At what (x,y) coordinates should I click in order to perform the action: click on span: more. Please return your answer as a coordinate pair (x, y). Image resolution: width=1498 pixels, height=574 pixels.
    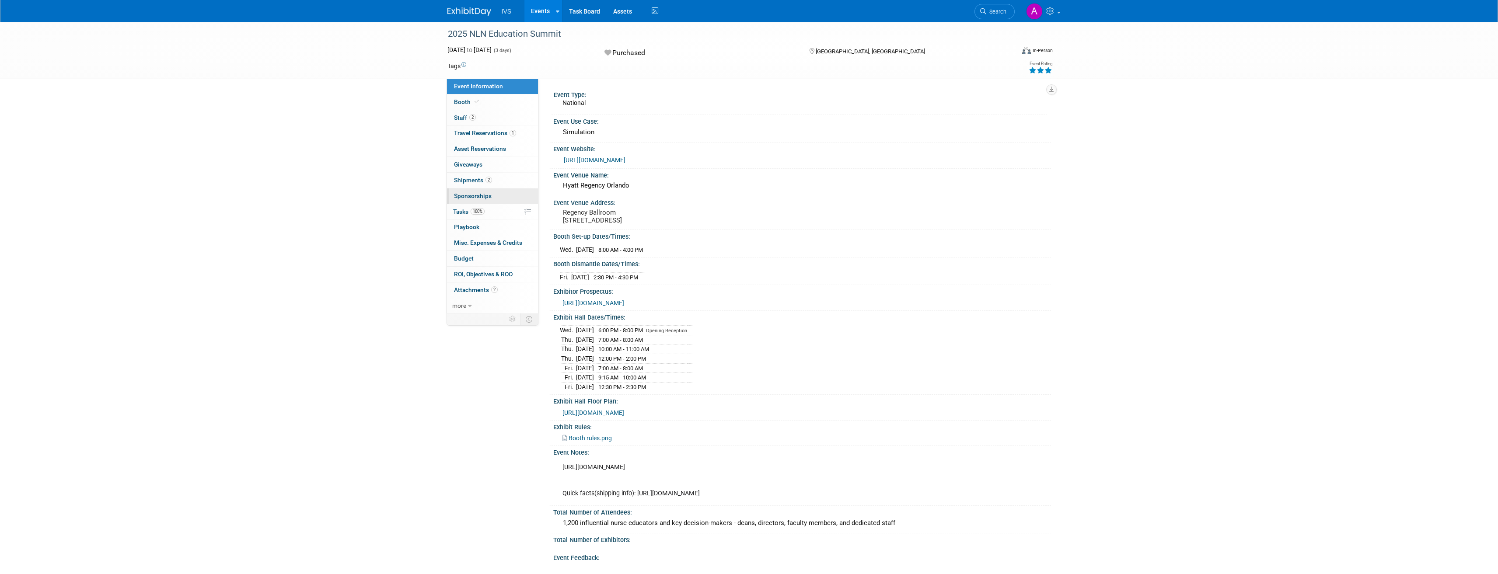
    Looking at the image, I should click on (459, 306).